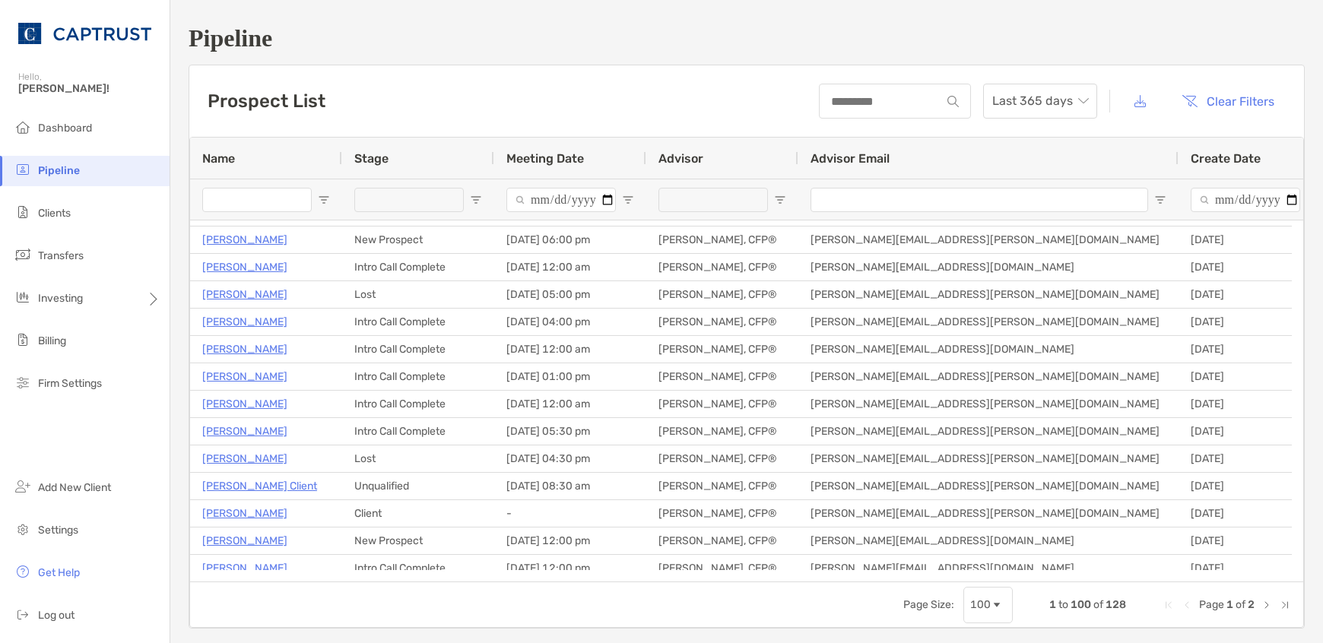 The width and height of the screenshot is (1323, 643). Describe the element at coordinates (1230, 605) in the screenshot. I see `span: 1` at that location.